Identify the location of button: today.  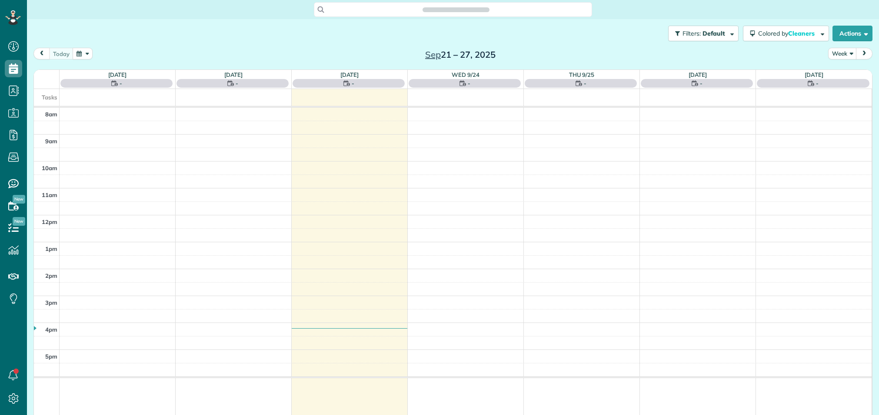
(61, 53).